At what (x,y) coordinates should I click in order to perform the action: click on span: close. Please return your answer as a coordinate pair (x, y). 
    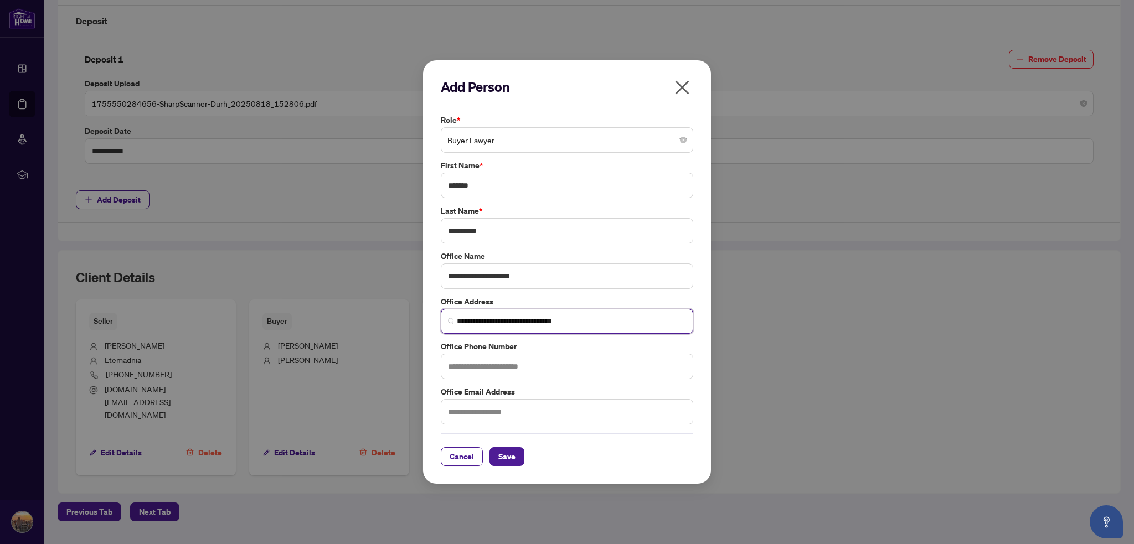
    Looking at the image, I should click on (682, 87).